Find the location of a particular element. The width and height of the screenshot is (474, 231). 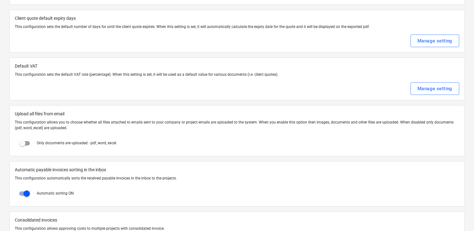

p: Only documents are uploaded - pdf, word, excel. is located at coordinates (77, 143).